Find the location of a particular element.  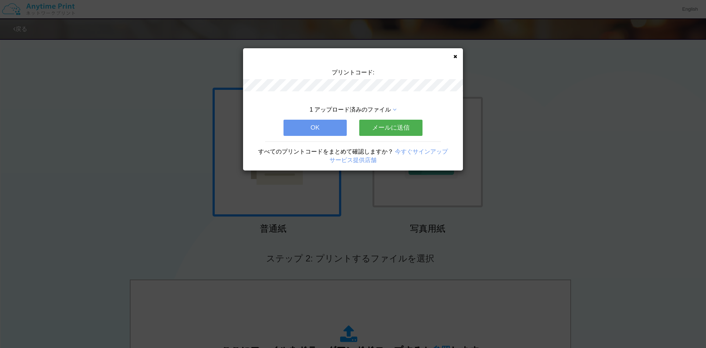

span: プリントコード: is located at coordinates (353, 72).